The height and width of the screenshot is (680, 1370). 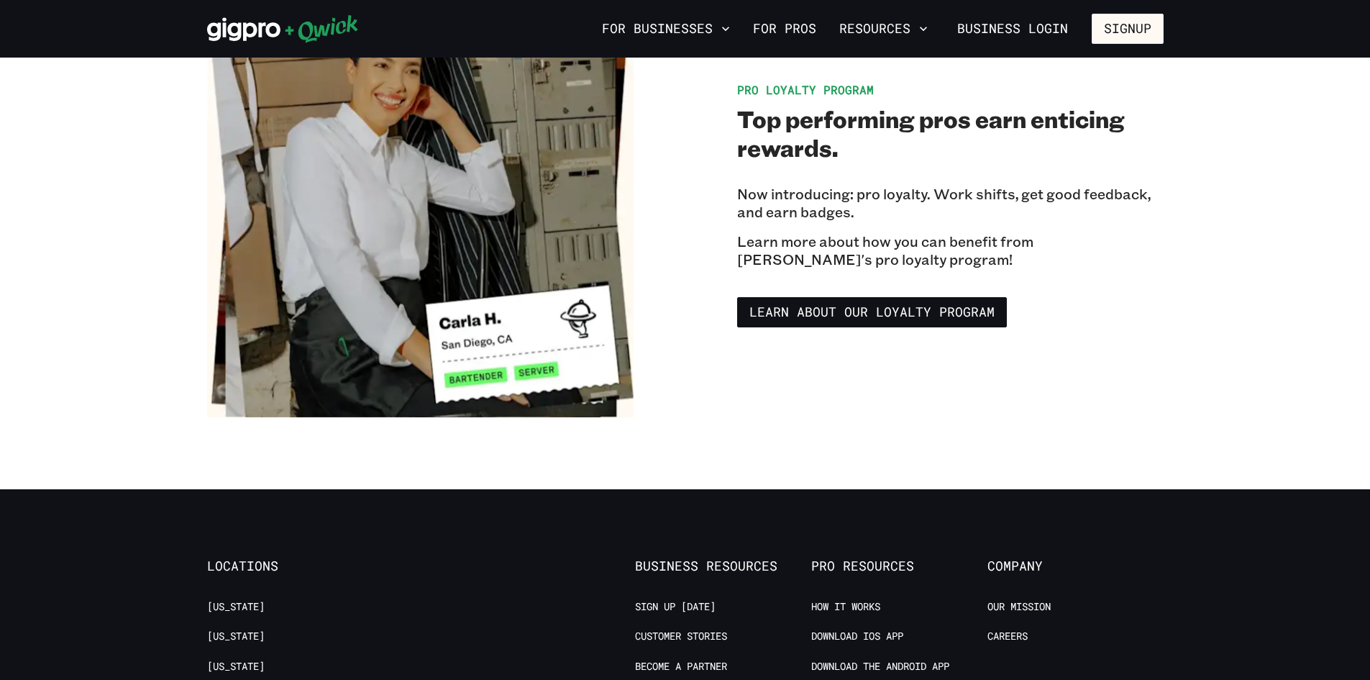 I want to click on span: Company, so click(x=1075, y=566).